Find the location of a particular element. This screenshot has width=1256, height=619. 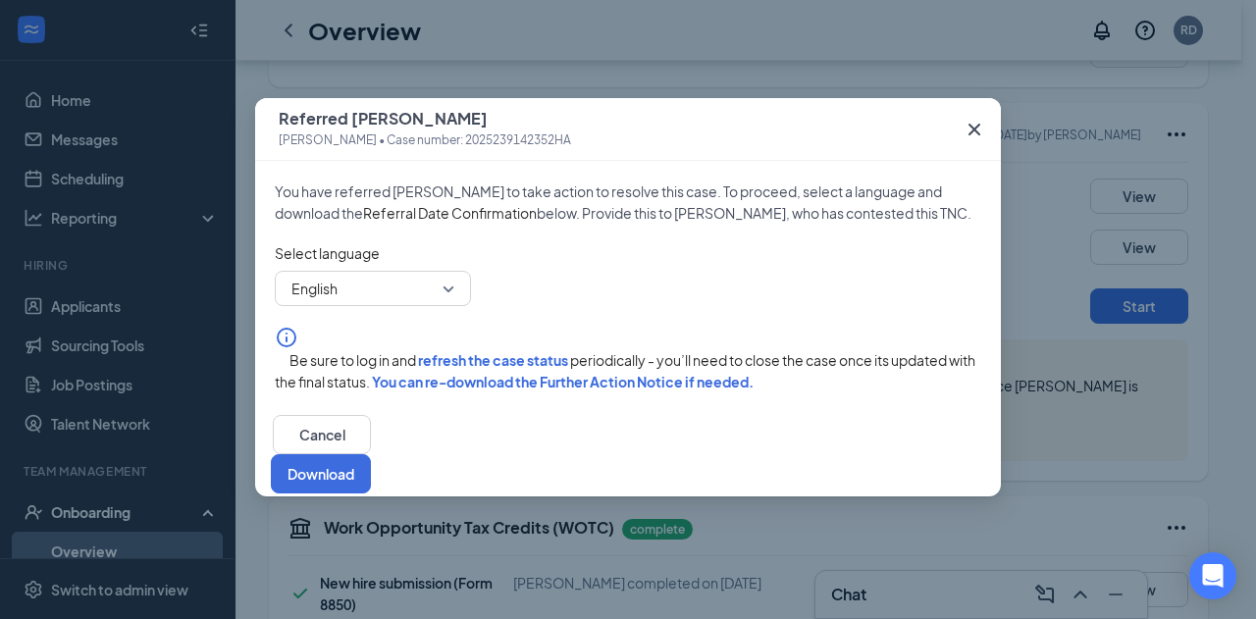

span: English is located at coordinates (314, 288).